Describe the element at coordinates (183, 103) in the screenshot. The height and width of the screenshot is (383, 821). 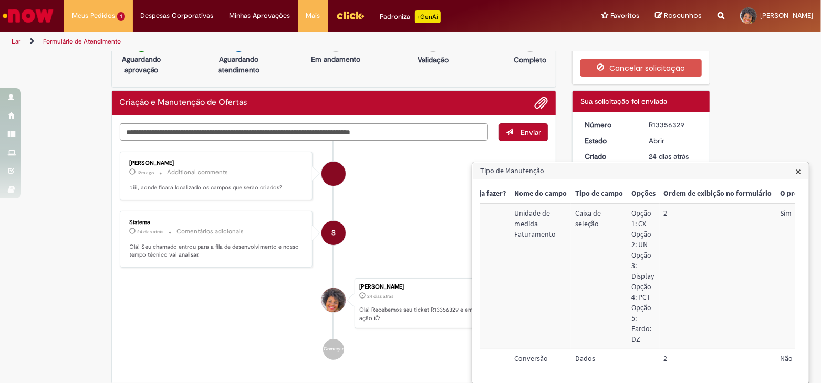
I see `h2: Histórico de Tickets de Criação e Manutenção de Ofertas` at that location.